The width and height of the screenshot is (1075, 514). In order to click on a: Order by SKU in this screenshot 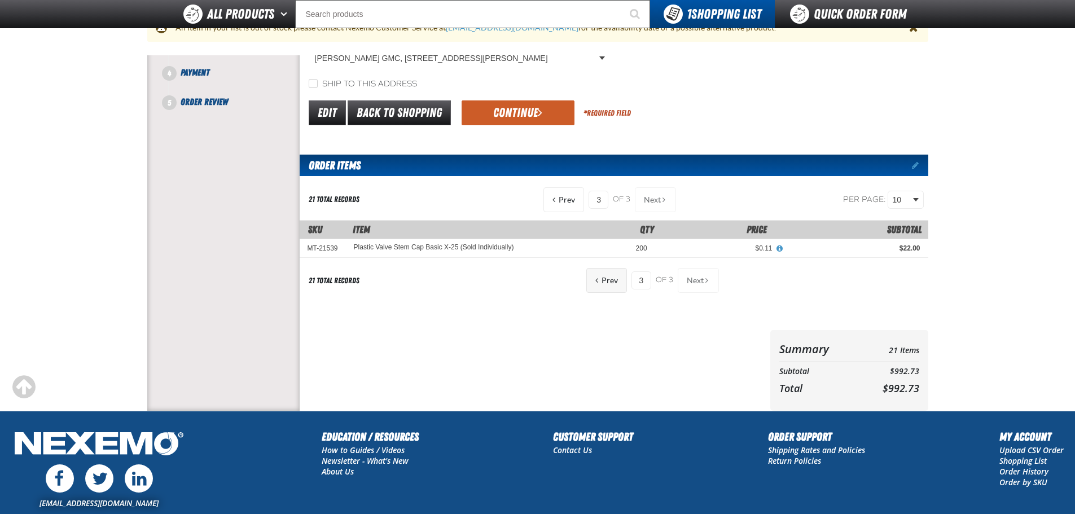, I will do `click(1023, 482)`.